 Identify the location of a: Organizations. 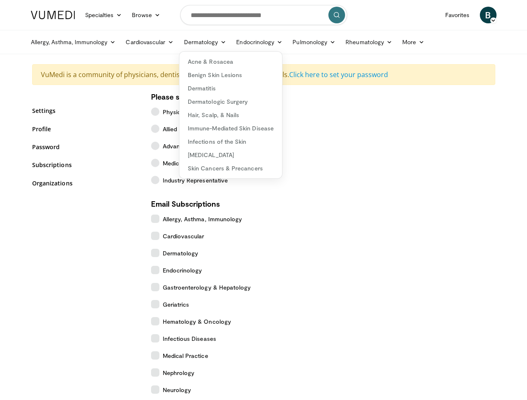
(85, 183).